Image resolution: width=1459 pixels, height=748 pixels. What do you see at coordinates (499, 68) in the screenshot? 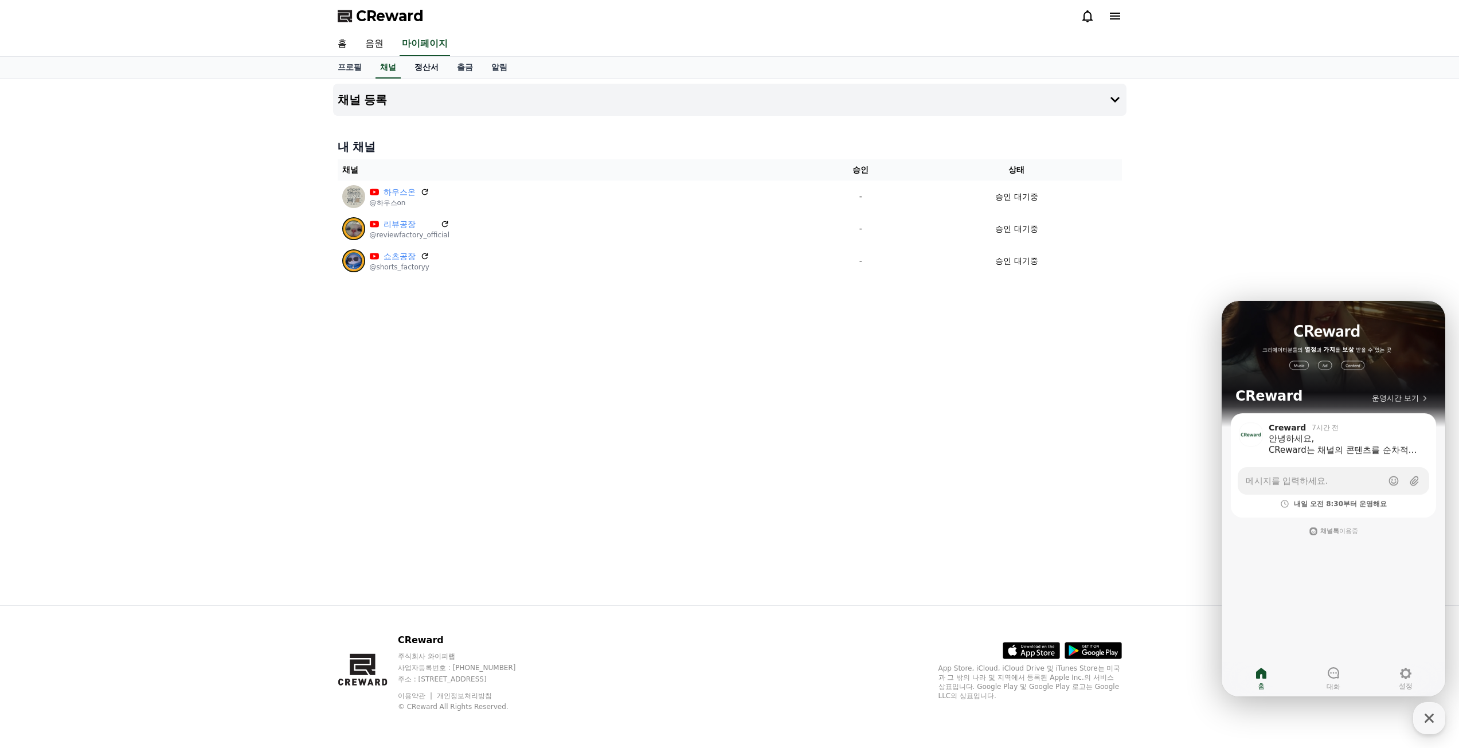
I see `a: 알림` at bounding box center [499, 68].